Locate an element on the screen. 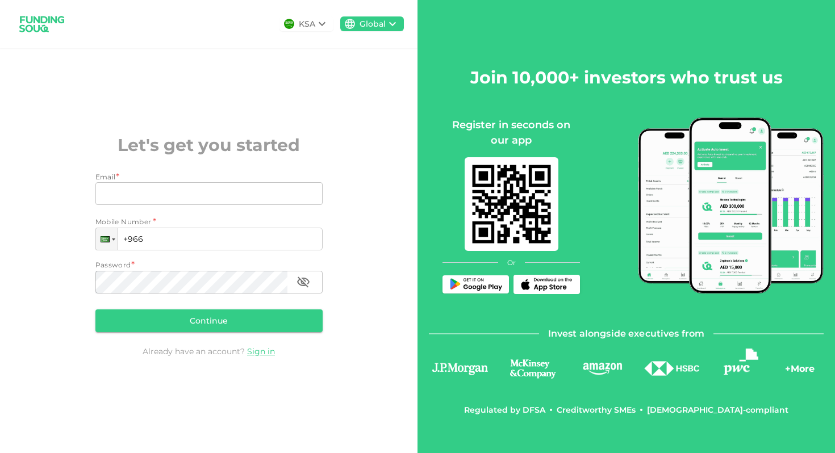  div: + More is located at coordinates (800, 372).